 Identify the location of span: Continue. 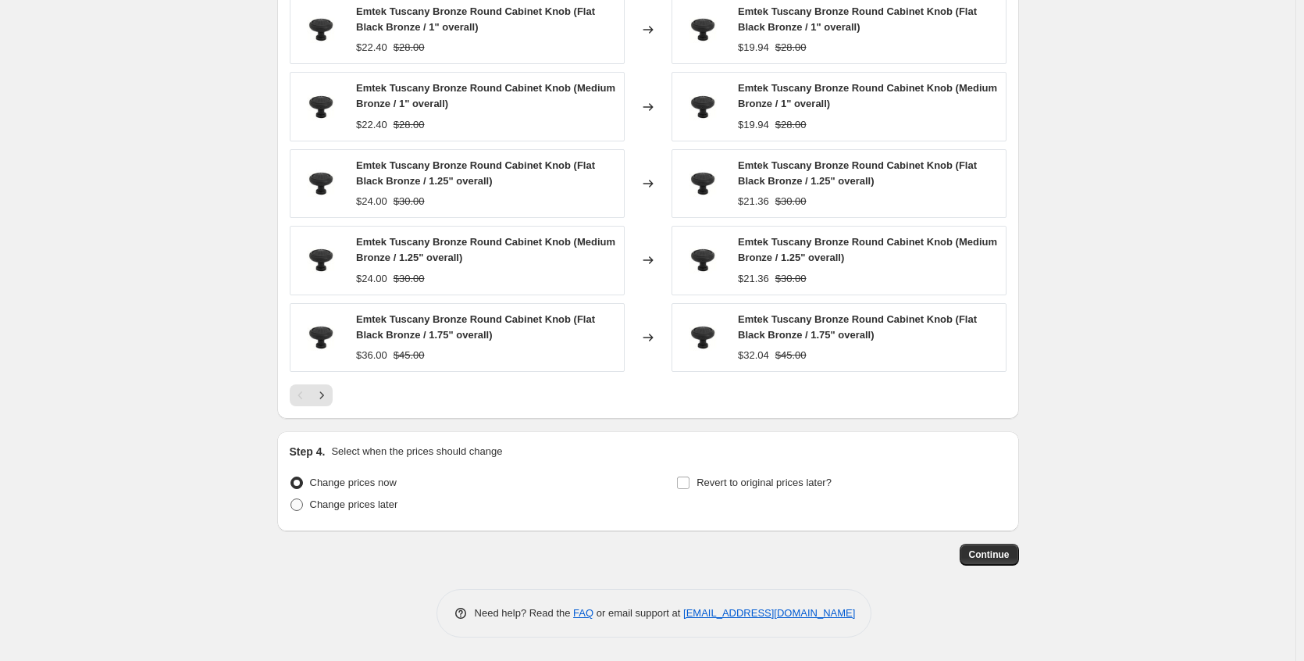
(989, 554).